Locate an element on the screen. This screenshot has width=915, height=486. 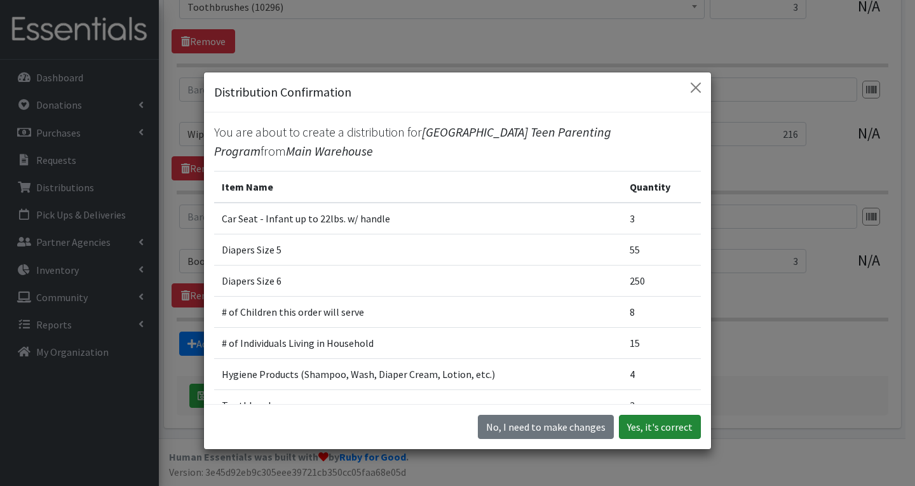
td: 15 is located at coordinates (662, 343).